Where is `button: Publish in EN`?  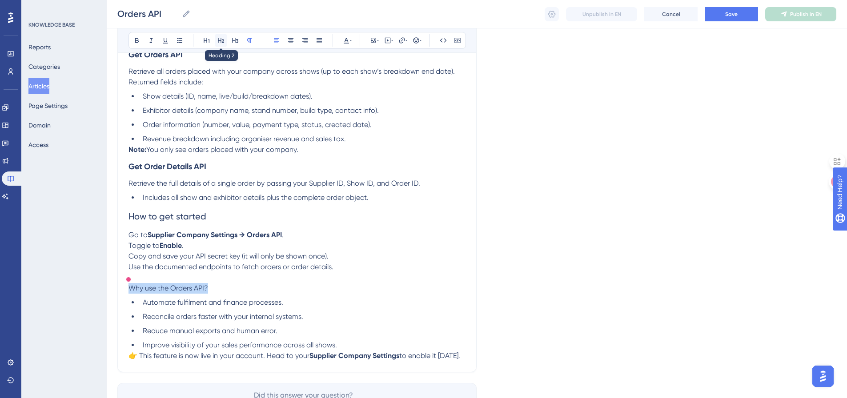 button: Publish in EN is located at coordinates (801, 14).